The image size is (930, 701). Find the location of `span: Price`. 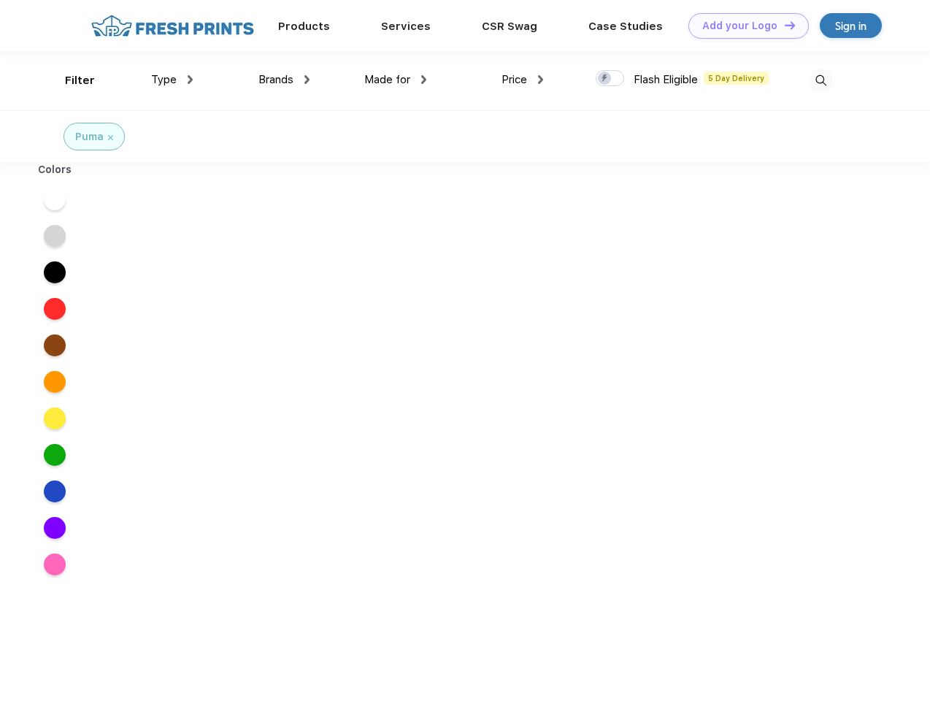

span: Price is located at coordinates (514, 80).